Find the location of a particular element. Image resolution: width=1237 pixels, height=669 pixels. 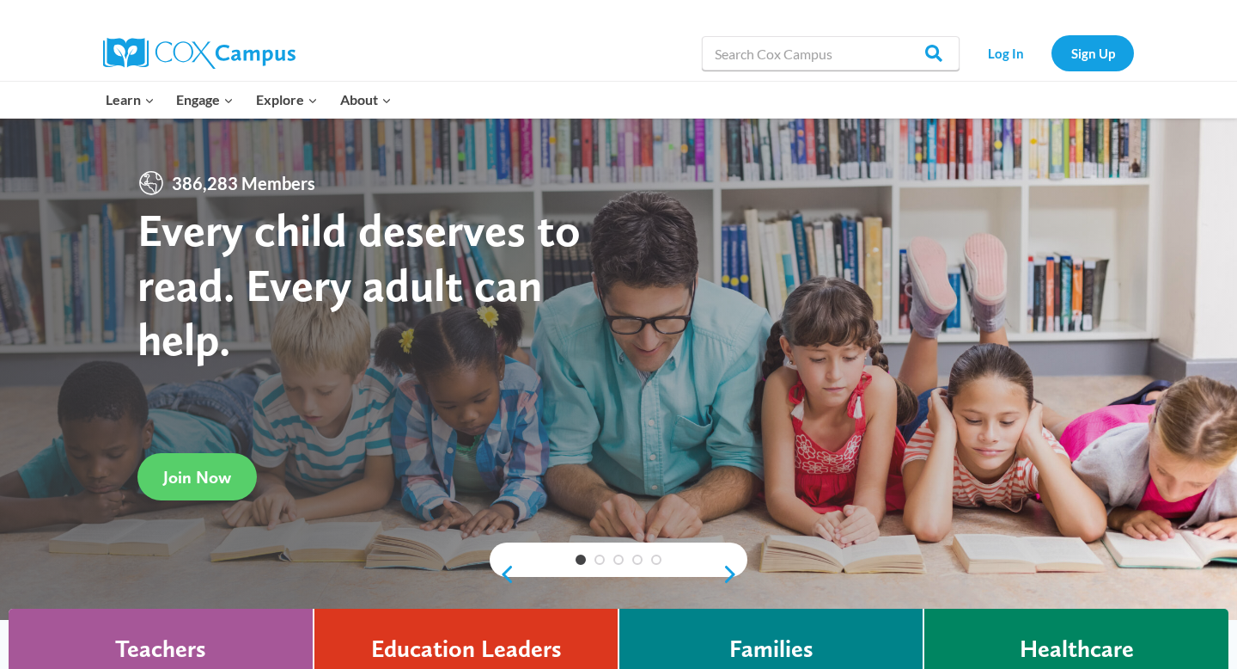

a: 3 is located at coordinates (619, 559).